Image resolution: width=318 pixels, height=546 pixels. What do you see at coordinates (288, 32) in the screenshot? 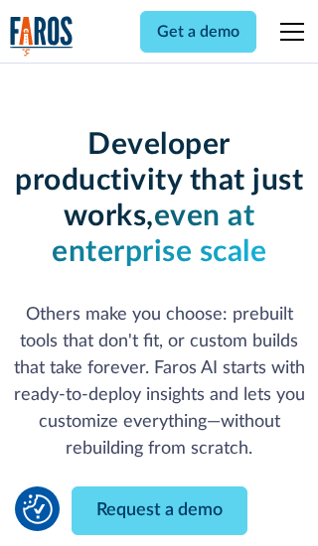
I see `div: menu` at bounding box center [288, 32].